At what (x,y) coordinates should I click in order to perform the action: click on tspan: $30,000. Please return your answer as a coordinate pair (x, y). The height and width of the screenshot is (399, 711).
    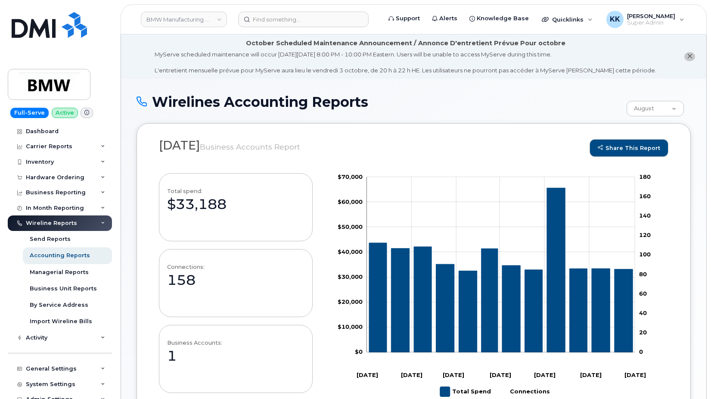
    Looking at the image, I should click on (350, 277).